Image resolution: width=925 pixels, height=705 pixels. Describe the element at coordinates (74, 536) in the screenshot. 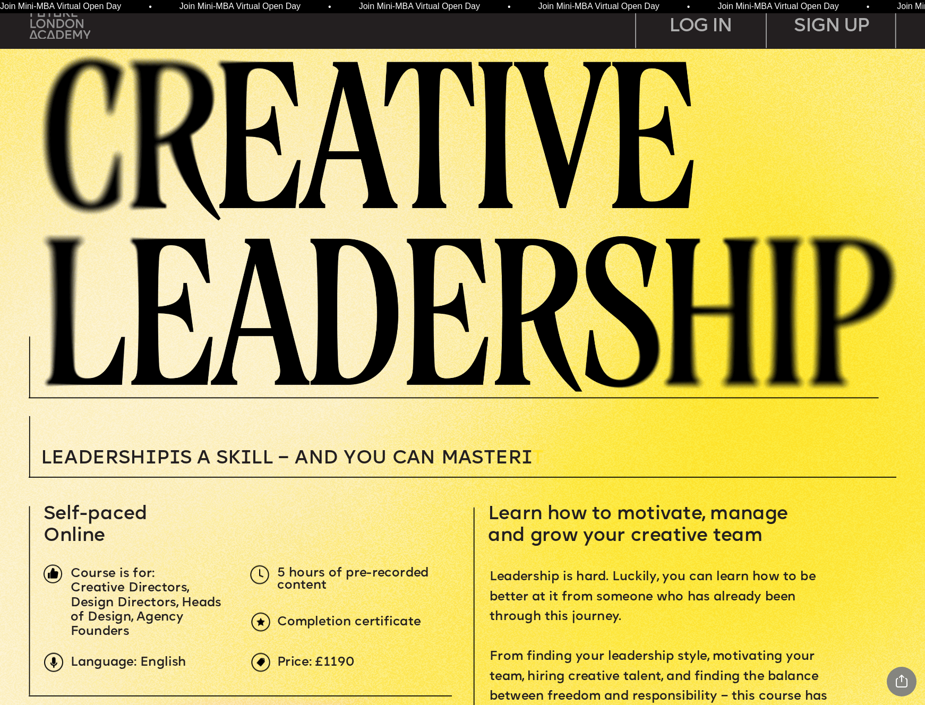

I see `span: Online` at that location.